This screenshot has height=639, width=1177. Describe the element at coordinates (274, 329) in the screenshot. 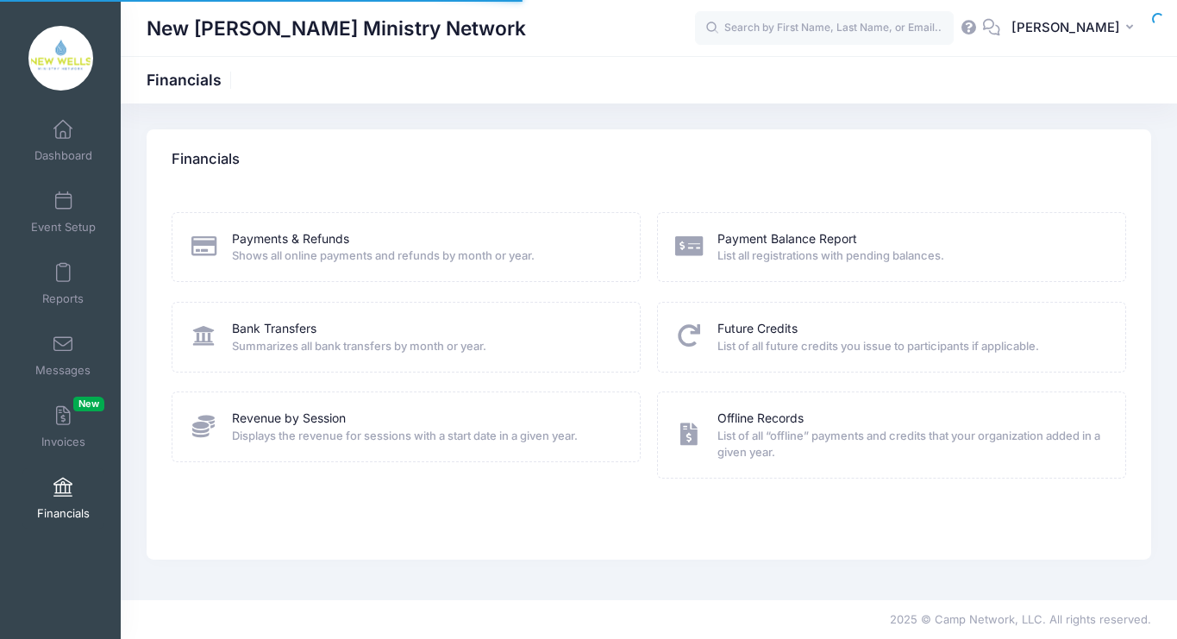

I see `a: Bank Transfers` at that location.